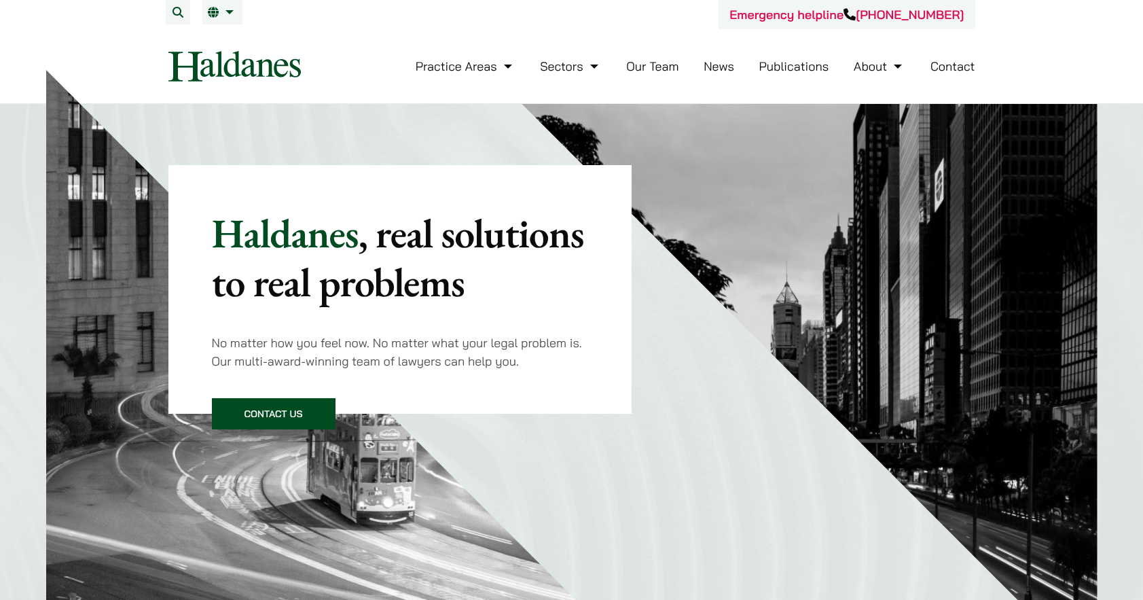  I want to click on a: Contact Us, so click(274, 413).